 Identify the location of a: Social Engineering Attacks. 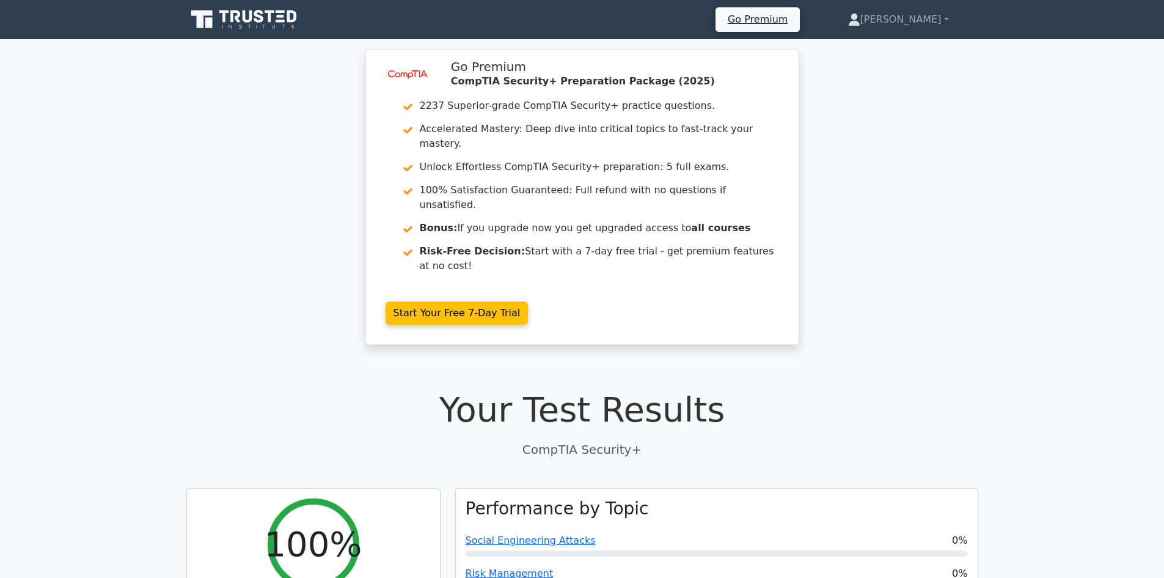
(530, 540).